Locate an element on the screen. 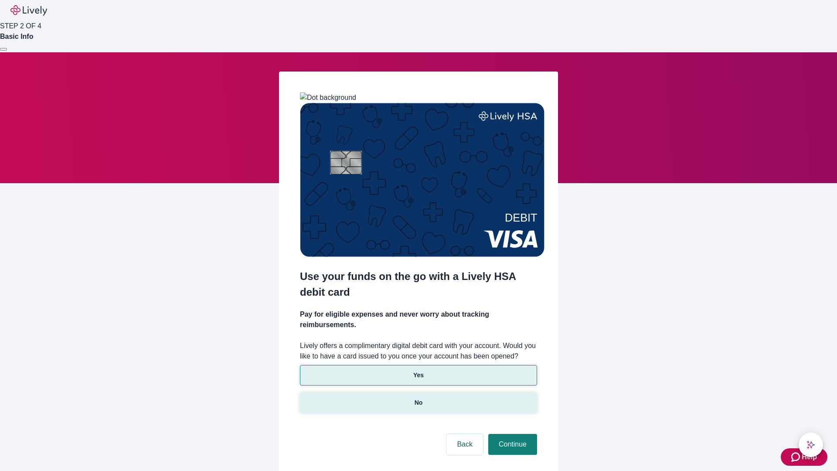 This screenshot has width=837, height=471. button: Back is located at coordinates (465, 444).